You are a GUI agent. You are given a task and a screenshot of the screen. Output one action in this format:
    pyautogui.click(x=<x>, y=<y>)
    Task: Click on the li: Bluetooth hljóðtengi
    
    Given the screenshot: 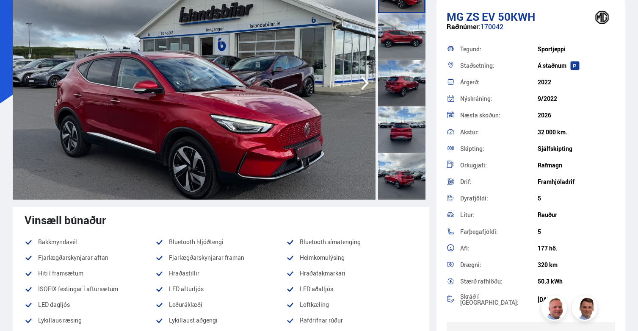 What is the action you would take?
    pyautogui.click(x=221, y=242)
    